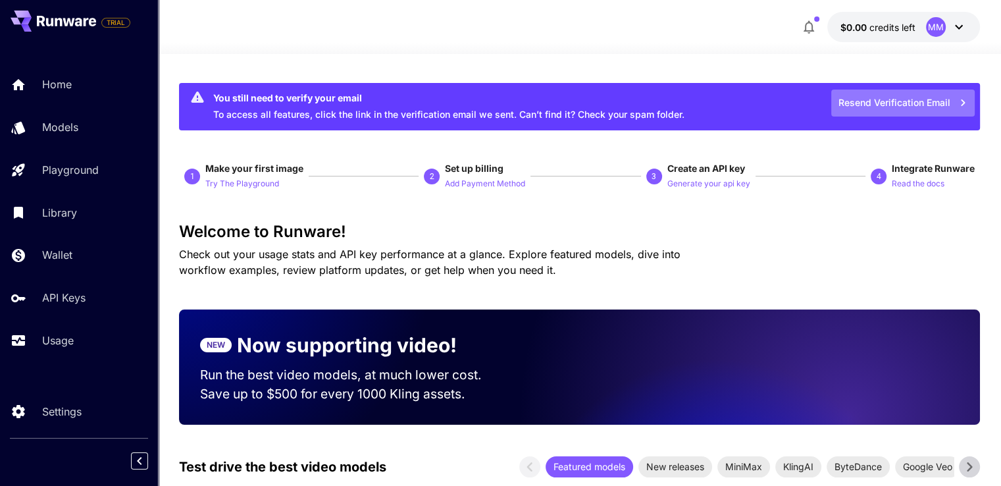 The width and height of the screenshot is (1001, 486). What do you see at coordinates (254, 168) in the screenshot?
I see `span: Make your first image` at bounding box center [254, 168].